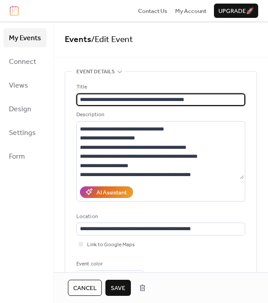 The image size is (268, 303). What do you see at coordinates (160, 87) in the screenshot?
I see `div: Title` at bounding box center [160, 87].